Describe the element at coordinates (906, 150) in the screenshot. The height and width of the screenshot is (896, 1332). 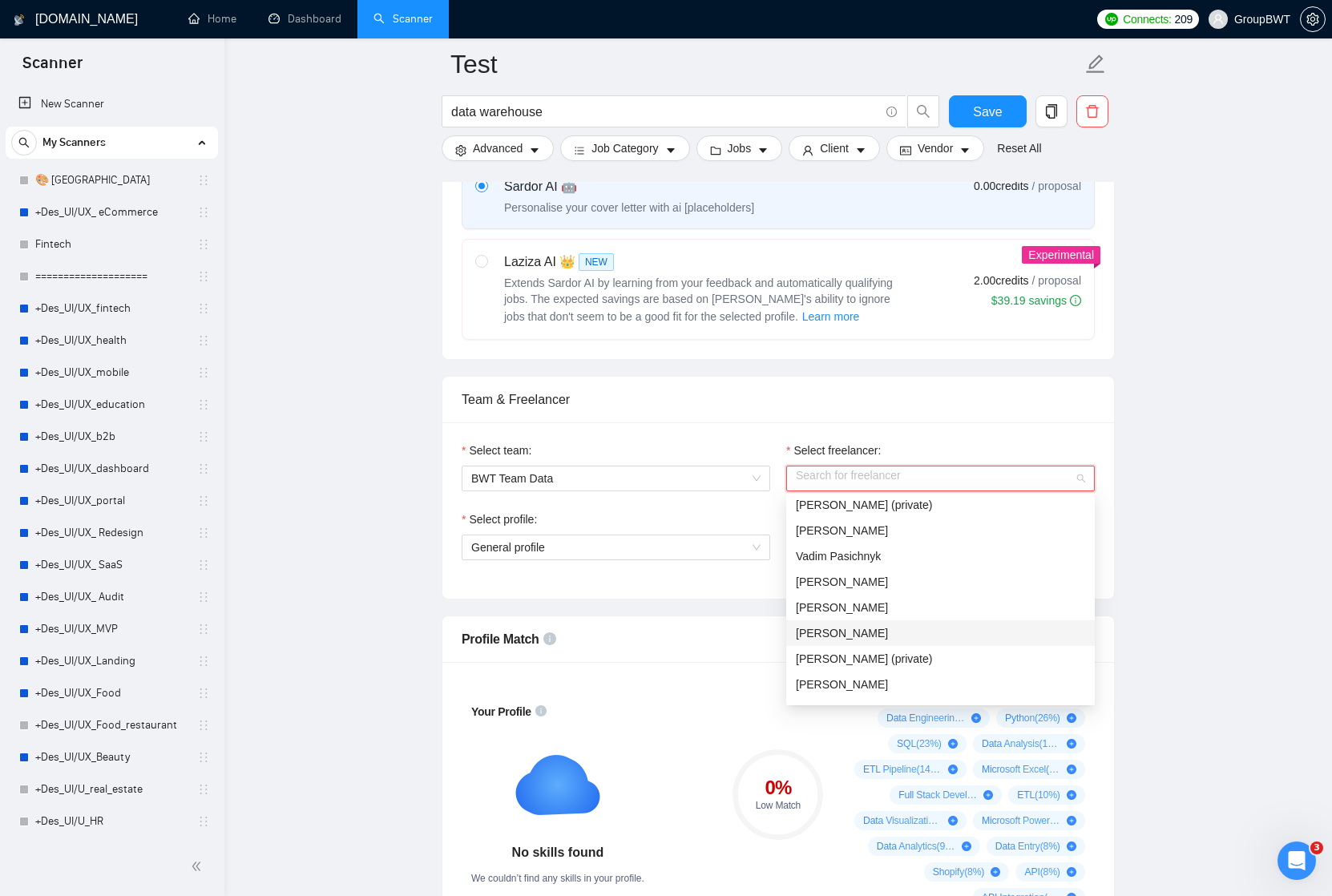
I see `span: idcard` at that location.